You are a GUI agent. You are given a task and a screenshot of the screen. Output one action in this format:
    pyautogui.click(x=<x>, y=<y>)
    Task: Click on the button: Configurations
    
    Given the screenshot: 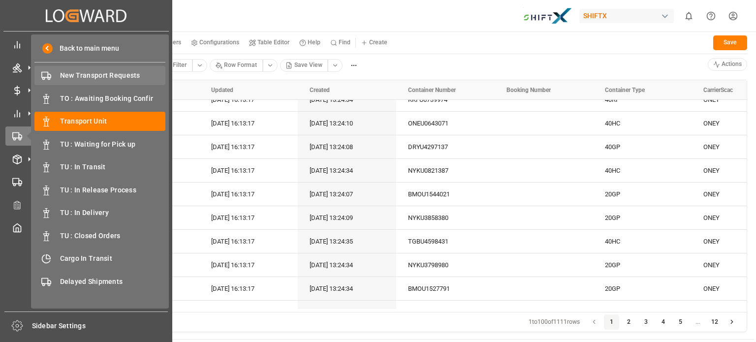 What is the action you would take?
    pyautogui.click(x=215, y=43)
    